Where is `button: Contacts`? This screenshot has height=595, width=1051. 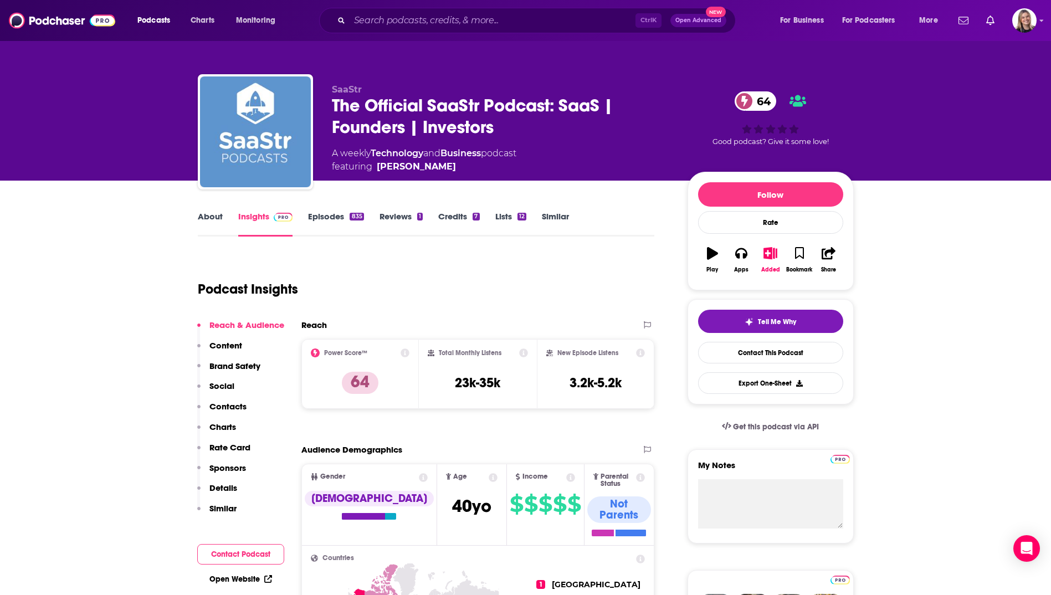
button: Contacts is located at coordinates (222, 411).